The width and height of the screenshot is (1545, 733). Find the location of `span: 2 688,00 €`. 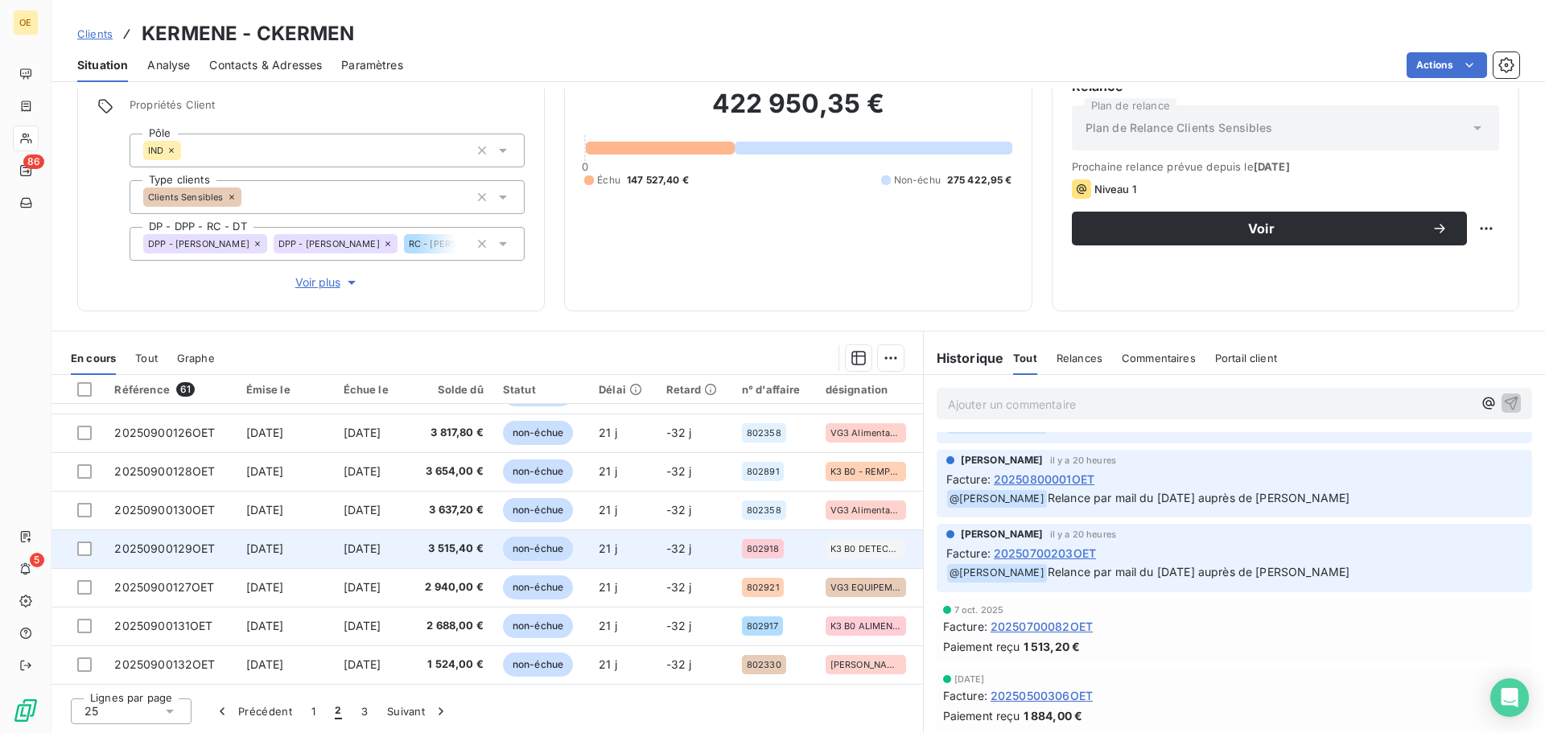

span: 2 688,00 € is located at coordinates (448, 626).